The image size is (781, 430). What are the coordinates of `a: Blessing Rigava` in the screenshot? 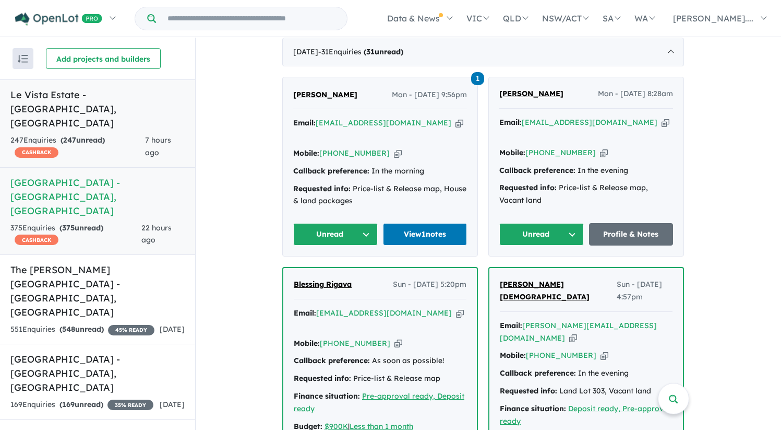 It's located at (323, 285).